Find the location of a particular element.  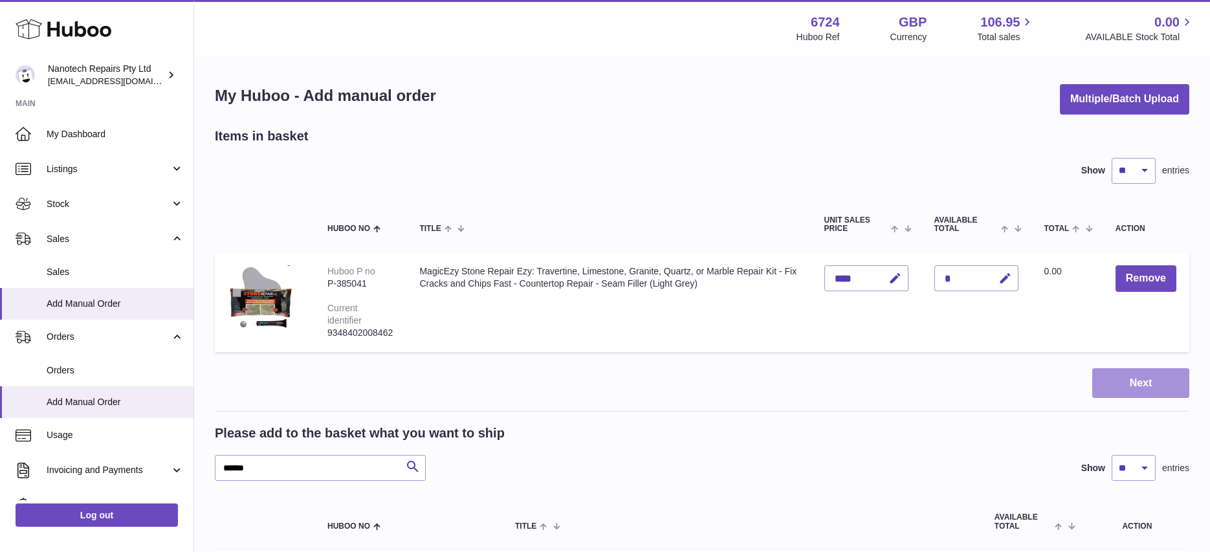

div: 9348402008462 is located at coordinates (360, 332).